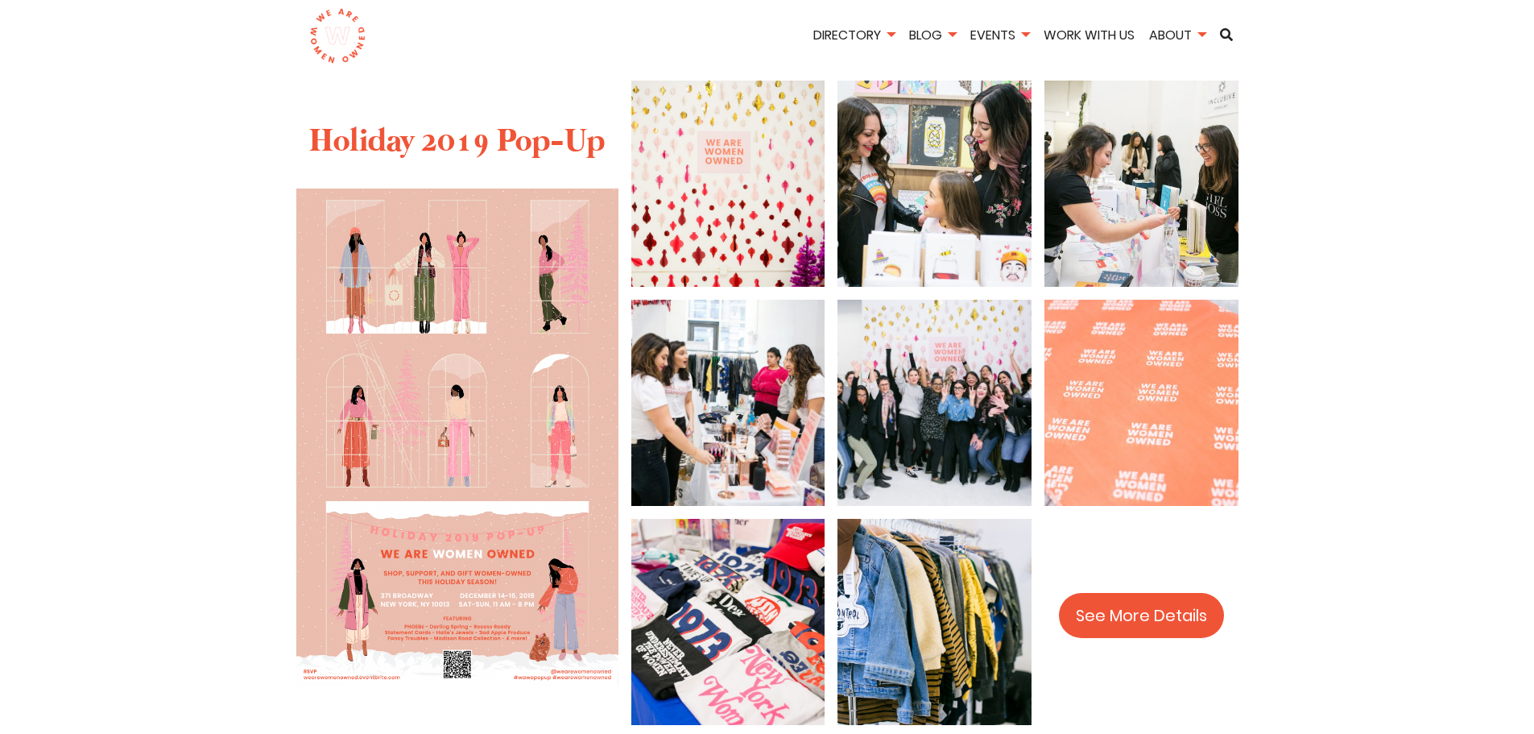 The width and height of the screenshot is (1534, 734). Describe the element at coordinates (1089, 35) in the screenshot. I see `a: Work With Us` at that location.